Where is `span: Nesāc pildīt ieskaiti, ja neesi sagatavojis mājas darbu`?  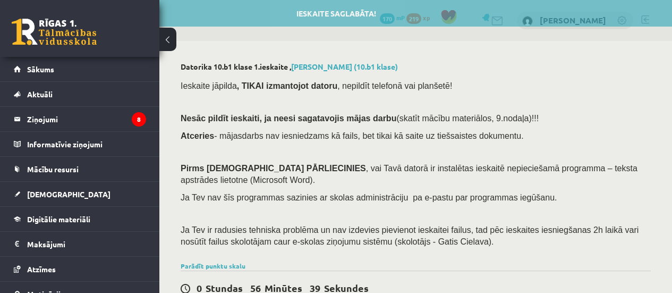 span: Nesāc pildīt ieskaiti, ja neesi sagatavojis mājas darbu is located at coordinates (289, 118).